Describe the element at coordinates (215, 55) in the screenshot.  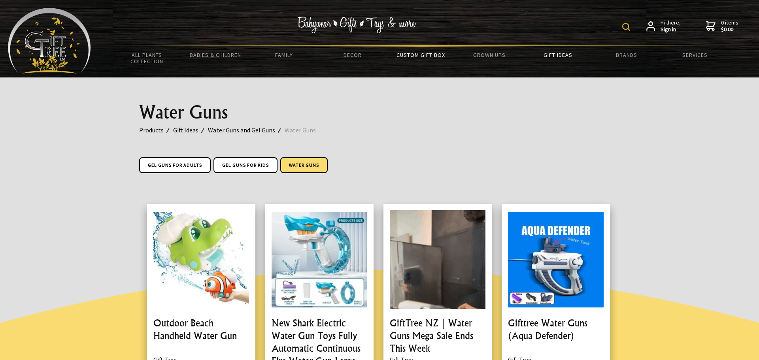
I see `a: Babies & Children` at that location.